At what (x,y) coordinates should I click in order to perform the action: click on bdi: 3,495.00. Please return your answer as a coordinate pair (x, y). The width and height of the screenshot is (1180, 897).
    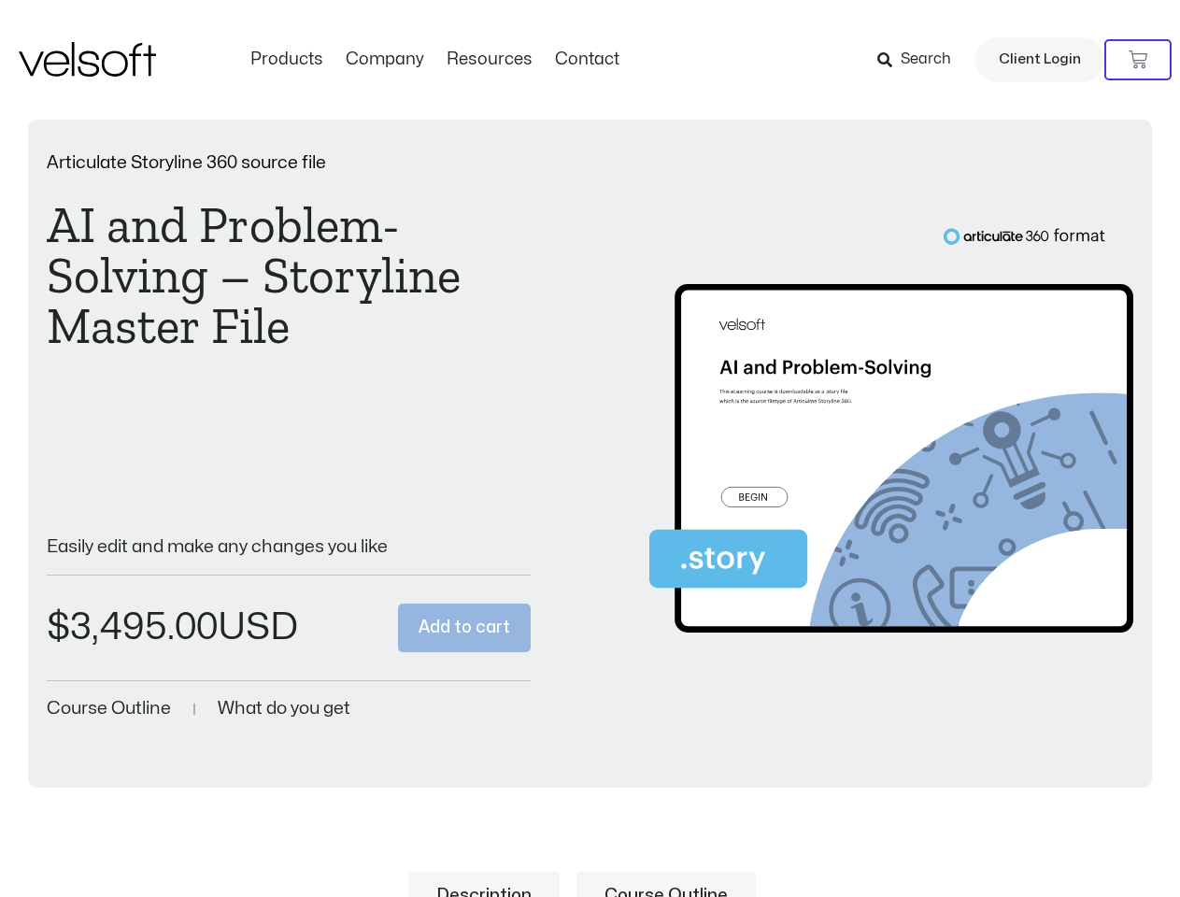
    Looking at the image, I should click on (132, 627).